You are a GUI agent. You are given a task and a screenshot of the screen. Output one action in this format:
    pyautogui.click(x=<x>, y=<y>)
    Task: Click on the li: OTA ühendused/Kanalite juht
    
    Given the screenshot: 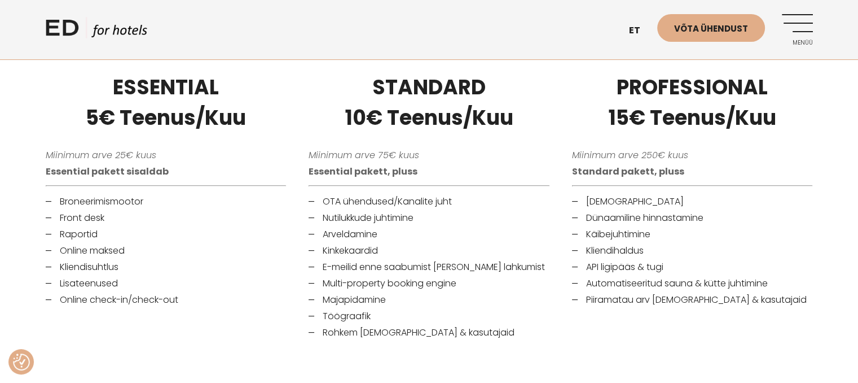 What is the action you would take?
    pyautogui.click(x=429, y=201)
    